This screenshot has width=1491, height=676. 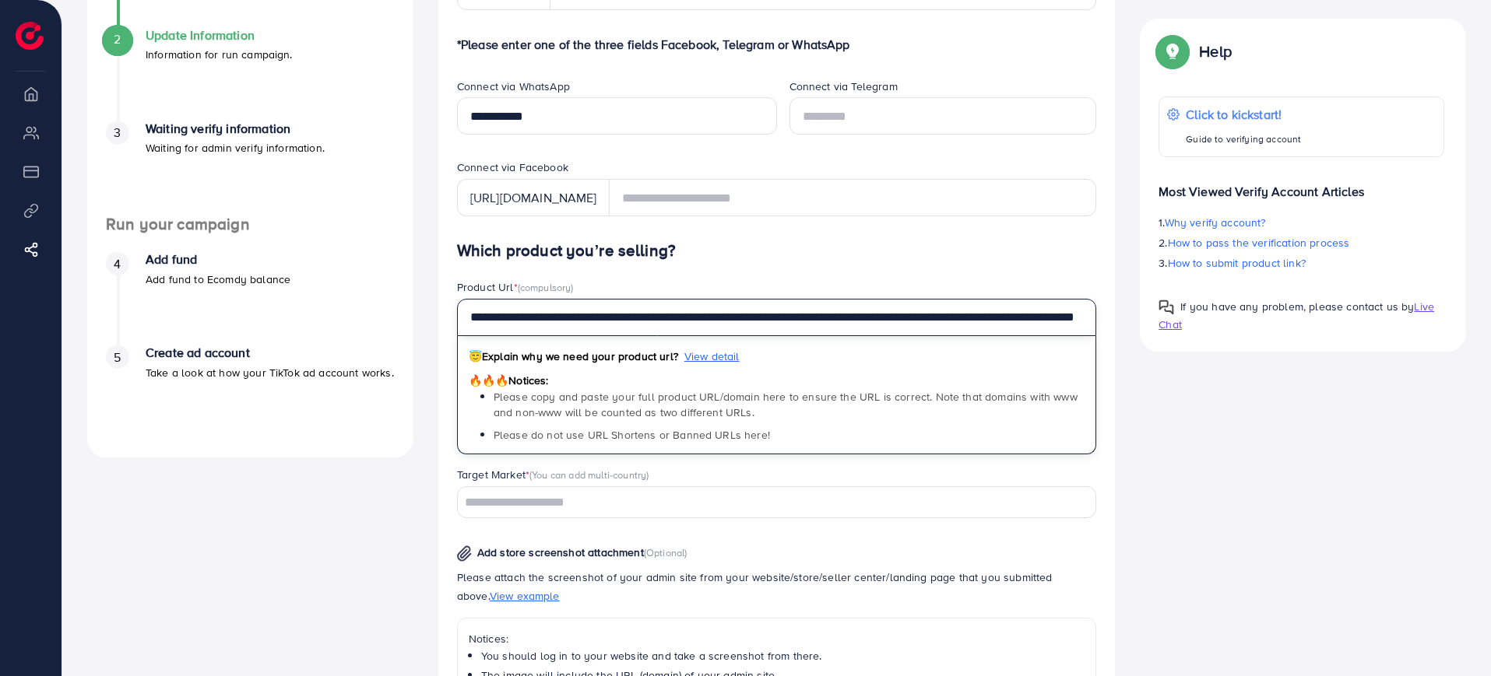 What do you see at coordinates (525, 596) in the screenshot?
I see `span: View example` at bounding box center [525, 596].